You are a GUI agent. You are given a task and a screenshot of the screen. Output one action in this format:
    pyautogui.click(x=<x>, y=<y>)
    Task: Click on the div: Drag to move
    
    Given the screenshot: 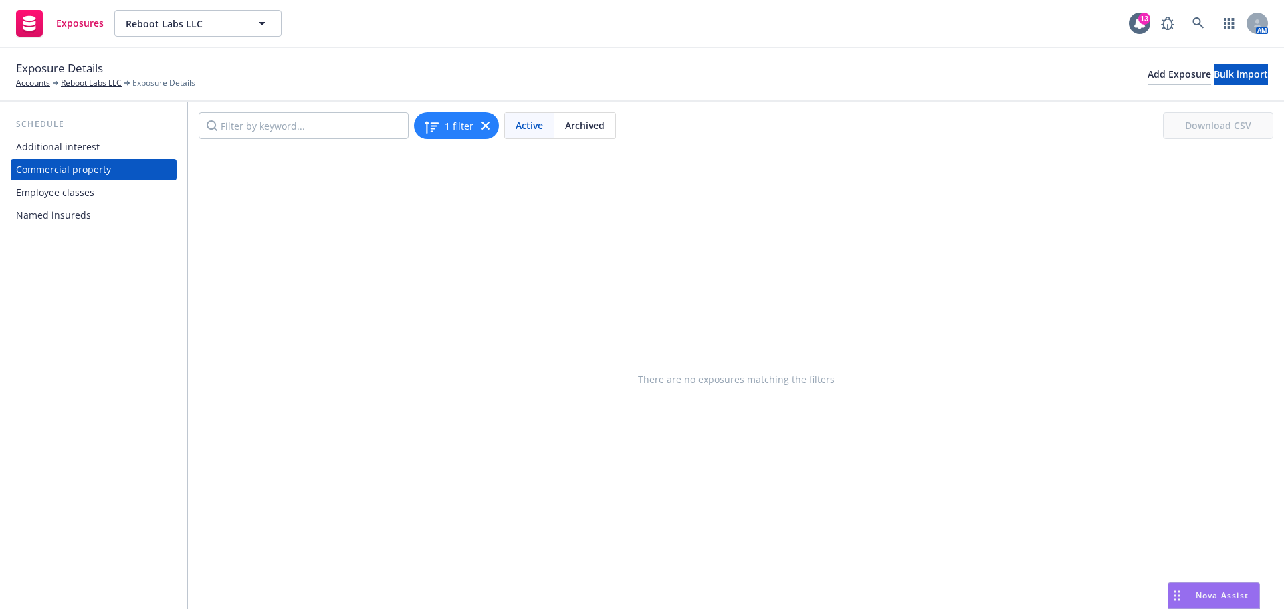 What is the action you would take?
    pyautogui.click(x=1177, y=596)
    